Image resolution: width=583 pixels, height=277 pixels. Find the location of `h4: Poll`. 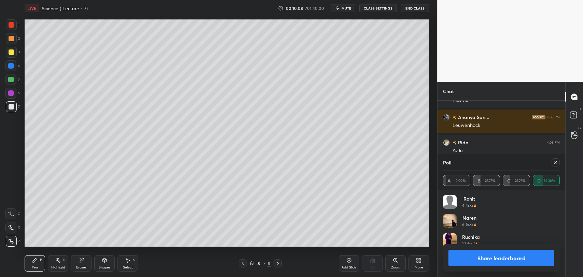

h4: Poll is located at coordinates (447, 163).